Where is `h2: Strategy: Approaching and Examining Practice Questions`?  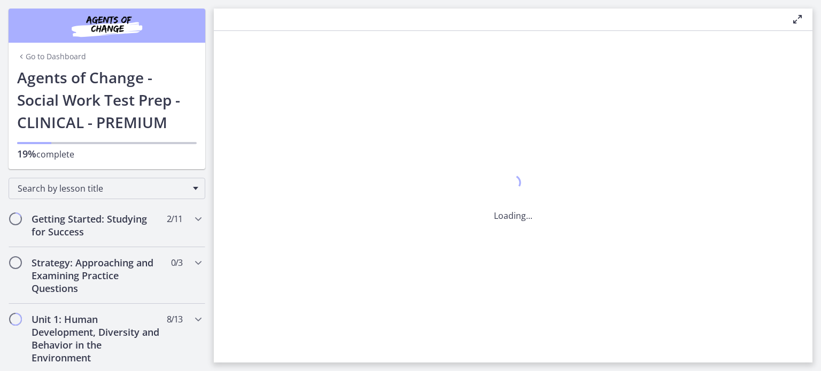
h2: Strategy: Approaching and Examining Practice Questions is located at coordinates (97, 276).